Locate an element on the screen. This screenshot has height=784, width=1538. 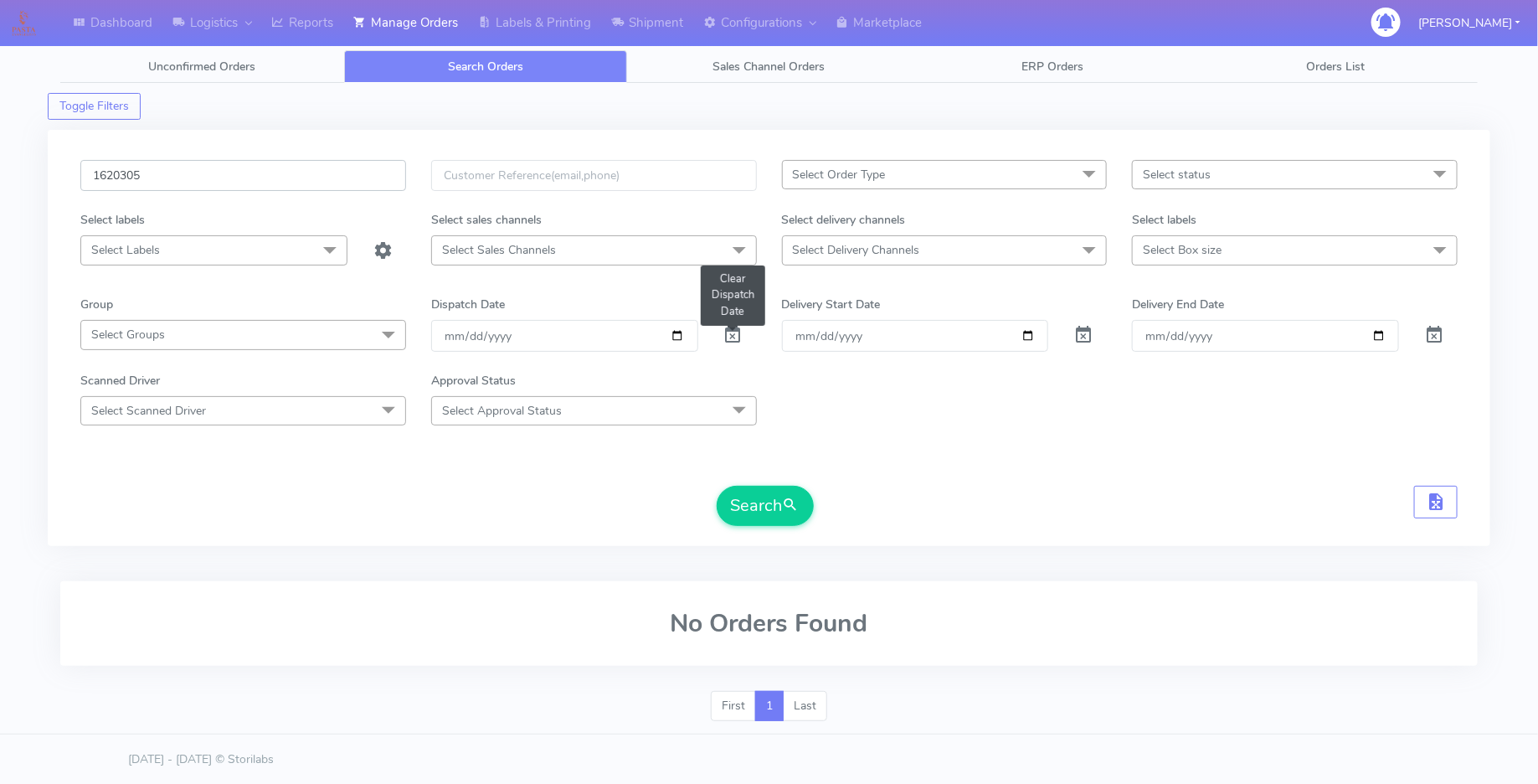
span: Select Scanned Driver is located at coordinates (148, 410).